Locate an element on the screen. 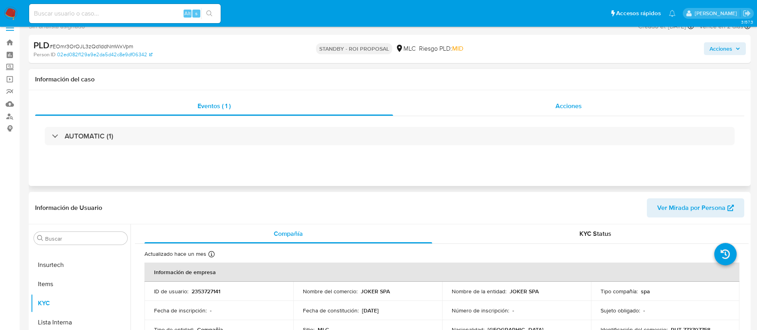 This screenshot has height=330, width=757. p: Tipo compañía : is located at coordinates (619, 291).